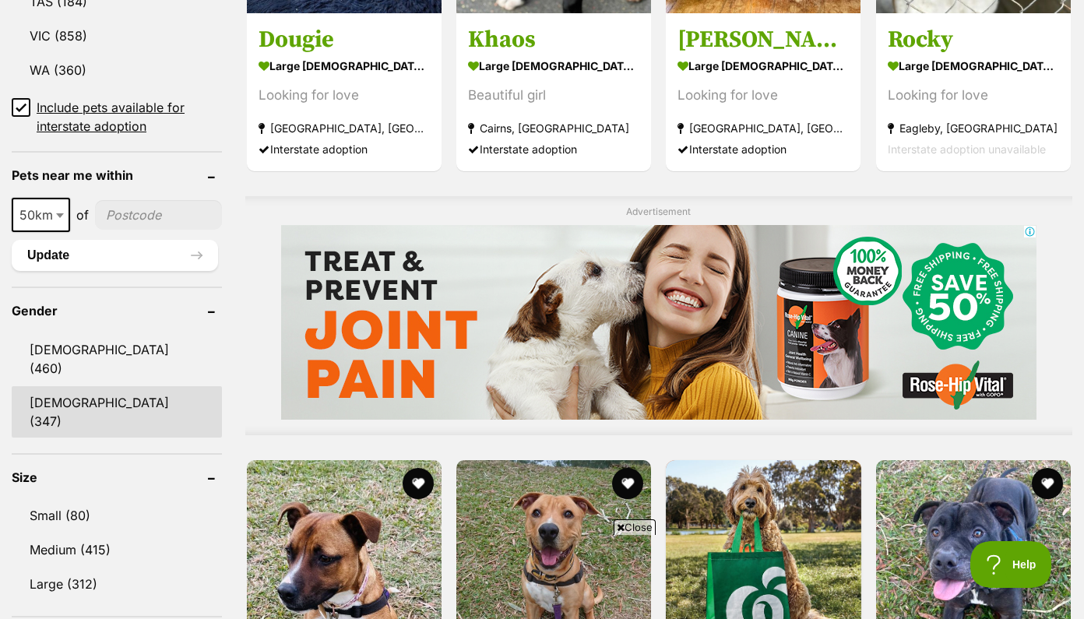 Image resolution: width=1084 pixels, height=619 pixels. I want to click on div: Advertisement, so click(659, 315).